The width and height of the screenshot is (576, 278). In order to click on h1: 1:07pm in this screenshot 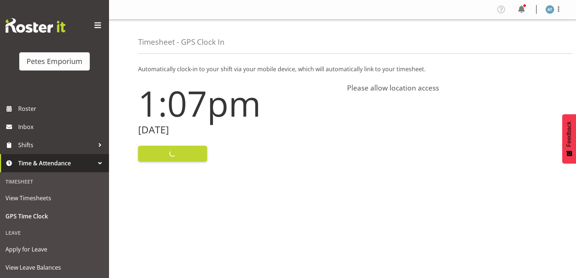, I will do `click(238, 103)`.